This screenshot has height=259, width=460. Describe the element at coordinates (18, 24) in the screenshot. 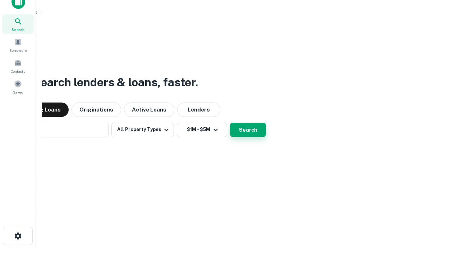

I see `a: Search` at that location.